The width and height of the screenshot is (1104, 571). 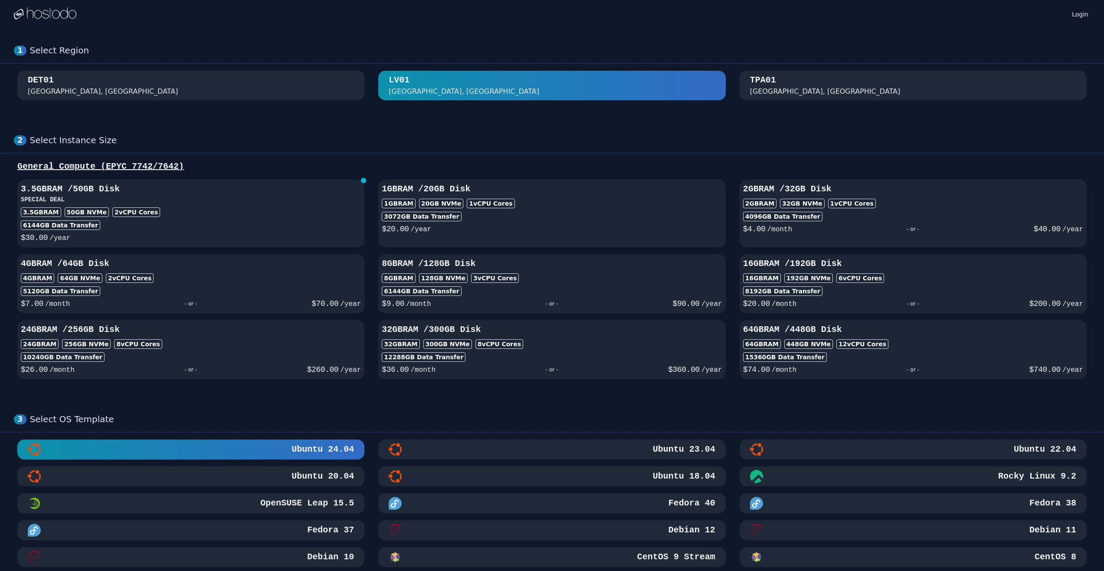 What do you see at coordinates (783, 291) in the screenshot?
I see `div: 8192 GB Data Transfer` at bounding box center [783, 291].